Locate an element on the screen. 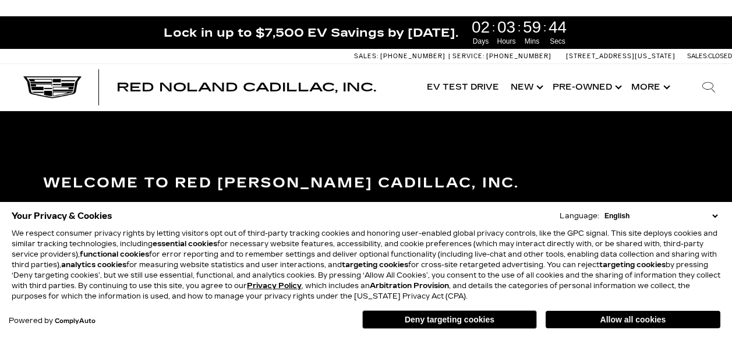 The height and width of the screenshot is (337, 732). button: More is located at coordinates (649, 87).